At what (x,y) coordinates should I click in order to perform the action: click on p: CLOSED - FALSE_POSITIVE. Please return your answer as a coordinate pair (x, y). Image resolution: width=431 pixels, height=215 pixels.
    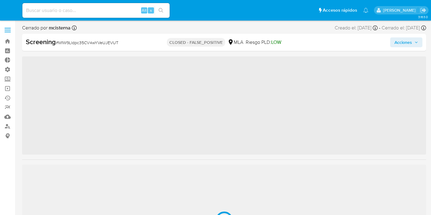
    Looking at the image, I should click on (196, 42).